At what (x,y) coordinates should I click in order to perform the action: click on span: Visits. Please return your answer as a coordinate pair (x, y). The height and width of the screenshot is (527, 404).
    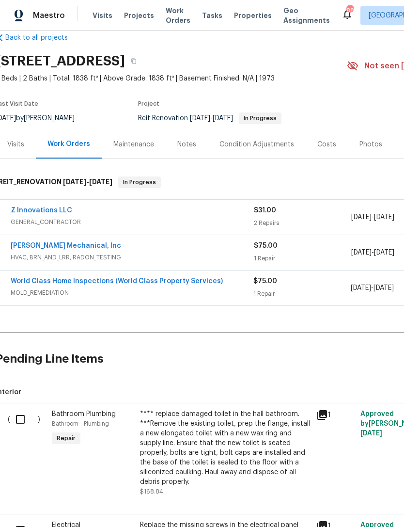
    Looking at the image, I should click on (102, 16).